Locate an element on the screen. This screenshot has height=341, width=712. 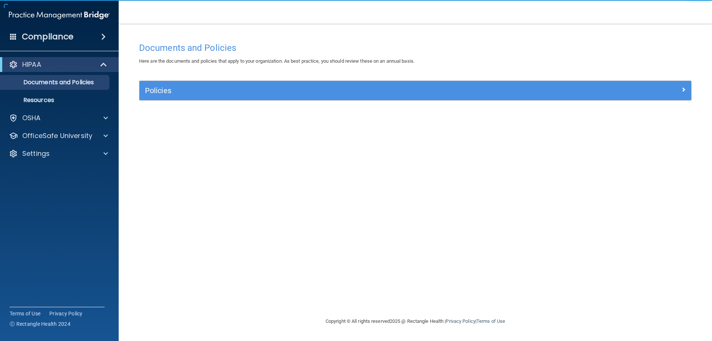
p: OSHA is located at coordinates (32, 118).